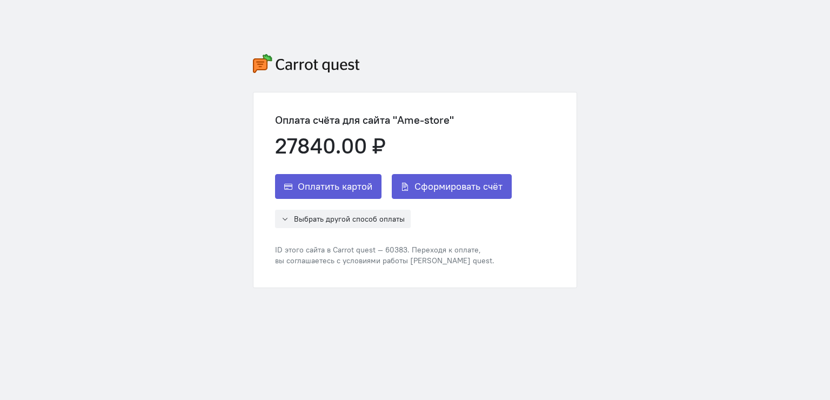  What do you see at coordinates (343, 219) in the screenshot?
I see `button: Выбрать другой способ оплаты` at bounding box center [343, 219].